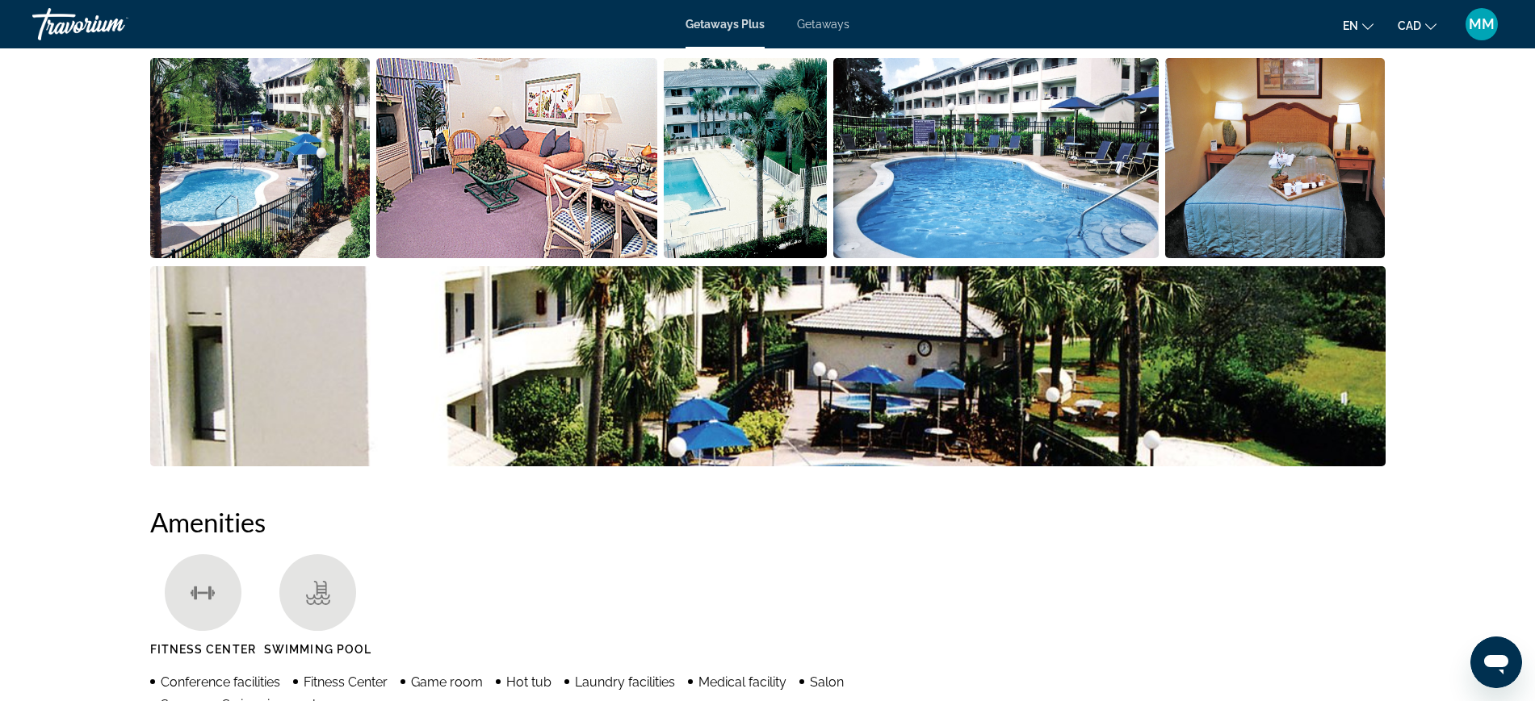  I want to click on span: Laundry facilities, so click(625, 682).